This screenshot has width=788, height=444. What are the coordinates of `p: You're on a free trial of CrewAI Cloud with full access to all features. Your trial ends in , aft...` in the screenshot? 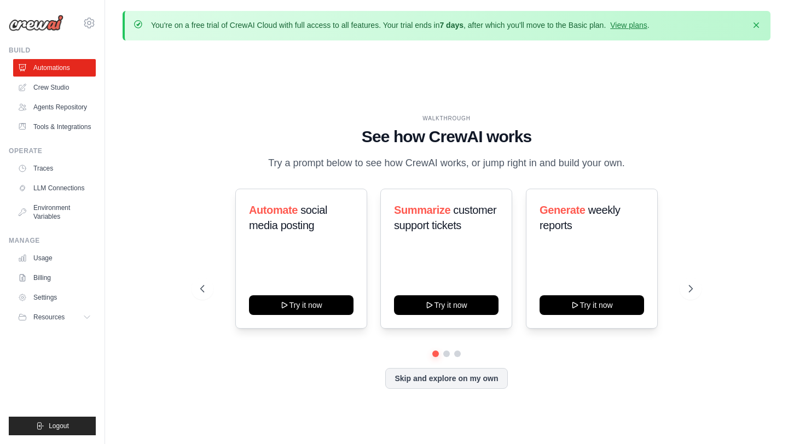 It's located at (400, 25).